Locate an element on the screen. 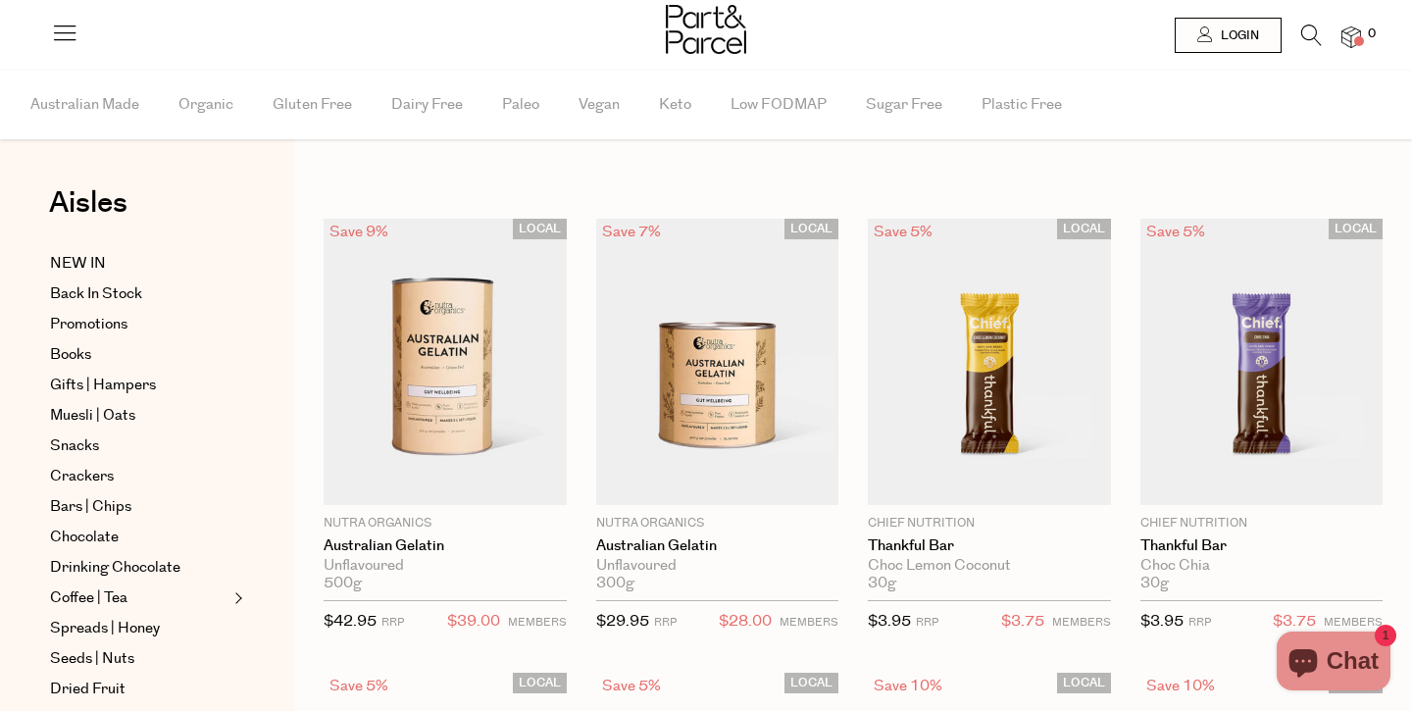 This screenshot has height=711, width=1412. span: Low FODMAP is located at coordinates (779, 105).